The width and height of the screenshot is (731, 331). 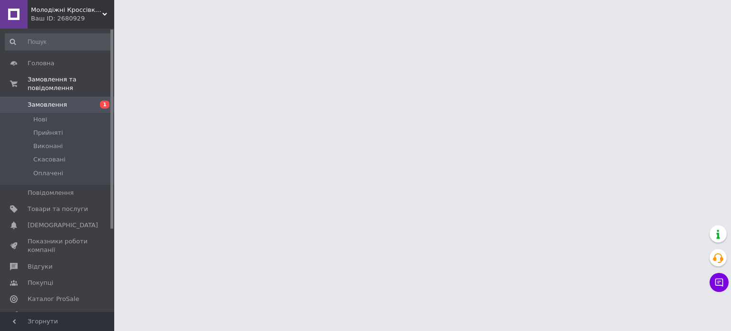 I want to click on span: Товари та послуги, so click(x=58, y=209).